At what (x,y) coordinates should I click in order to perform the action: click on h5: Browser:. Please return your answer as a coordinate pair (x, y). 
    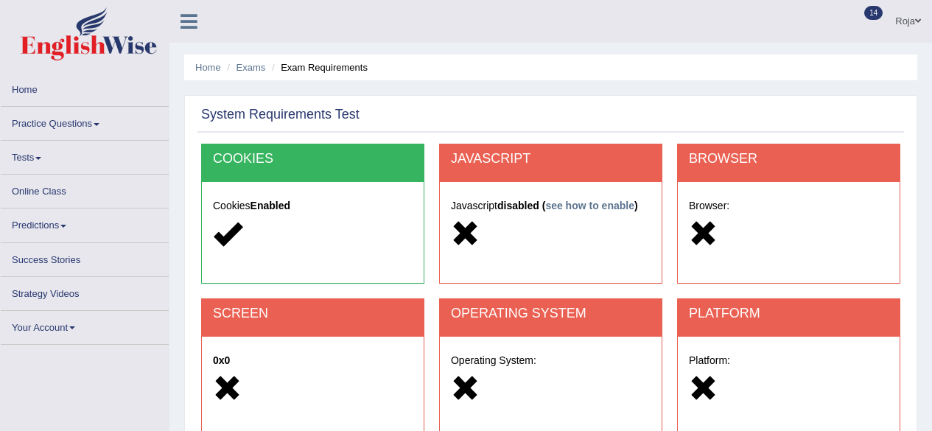
    Looking at the image, I should click on (788, 206).